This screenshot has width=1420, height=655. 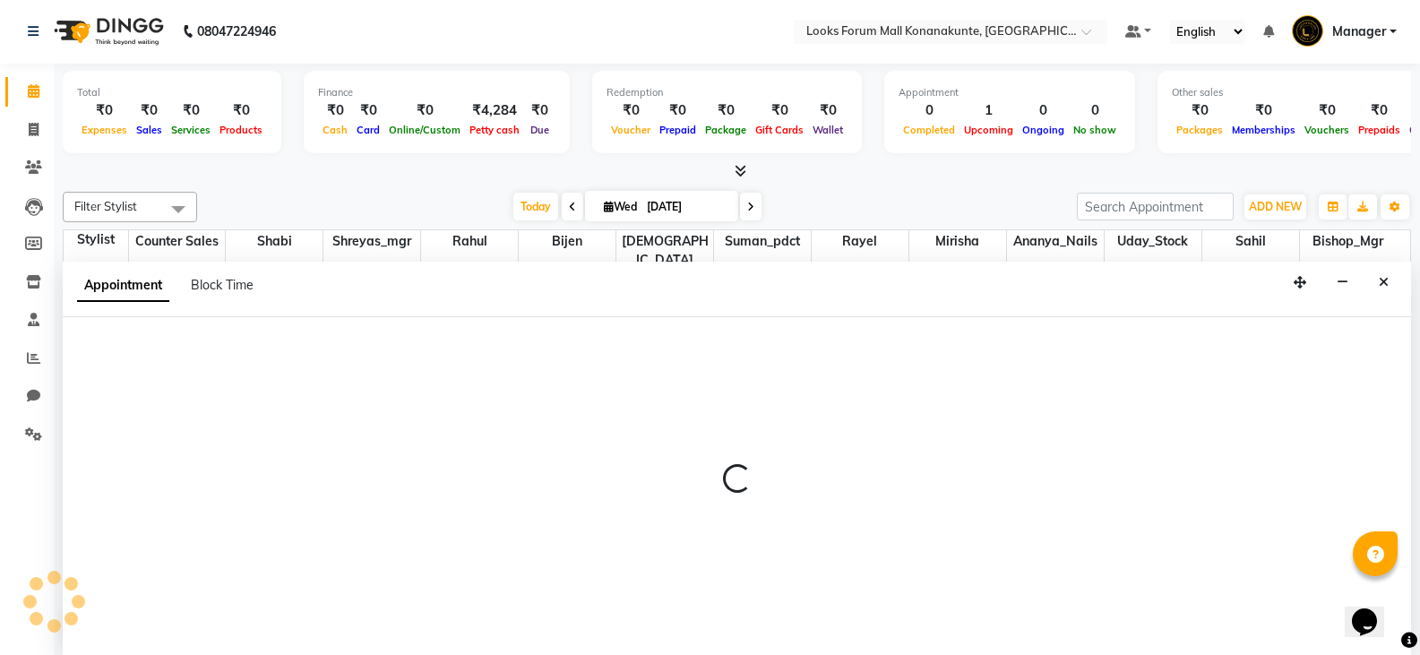 I want to click on span: No show, so click(x=1094, y=130).